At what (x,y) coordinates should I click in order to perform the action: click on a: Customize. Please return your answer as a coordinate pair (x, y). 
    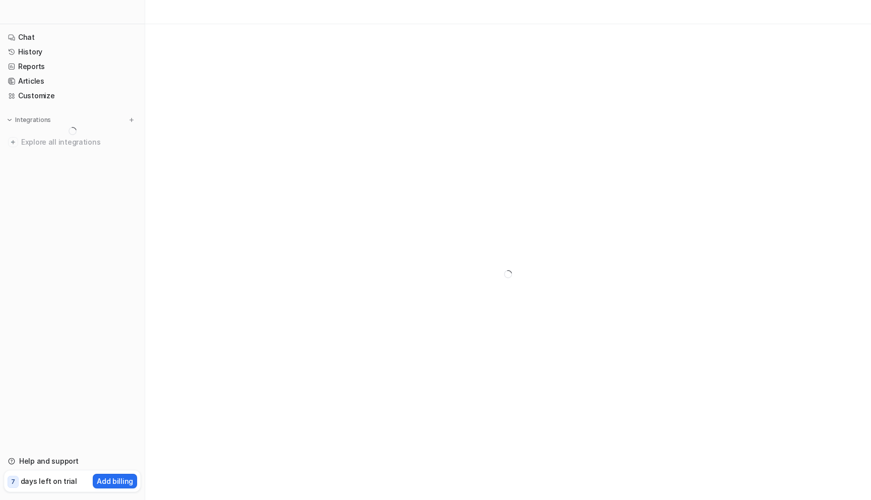
    Looking at the image, I should click on (72, 96).